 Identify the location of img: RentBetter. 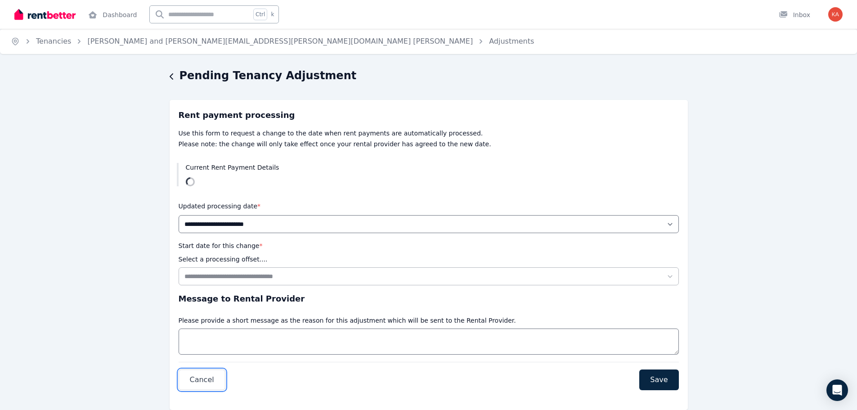
(45, 14).